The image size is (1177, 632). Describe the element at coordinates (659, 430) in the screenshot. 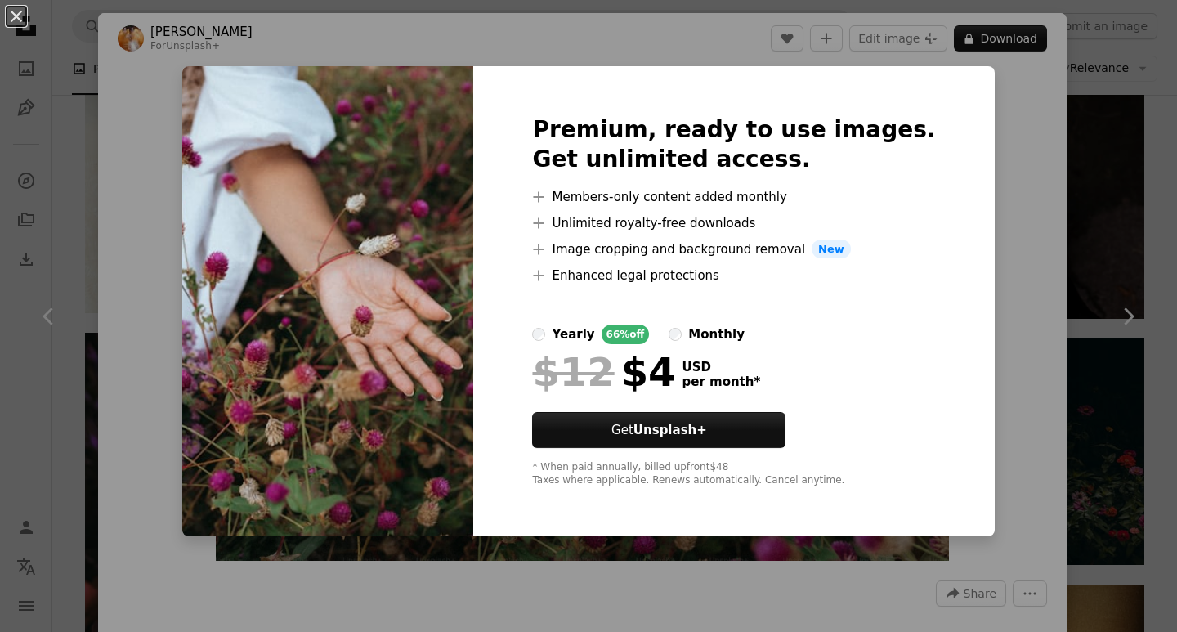

I see `button: GetUnsplash+` at that location.